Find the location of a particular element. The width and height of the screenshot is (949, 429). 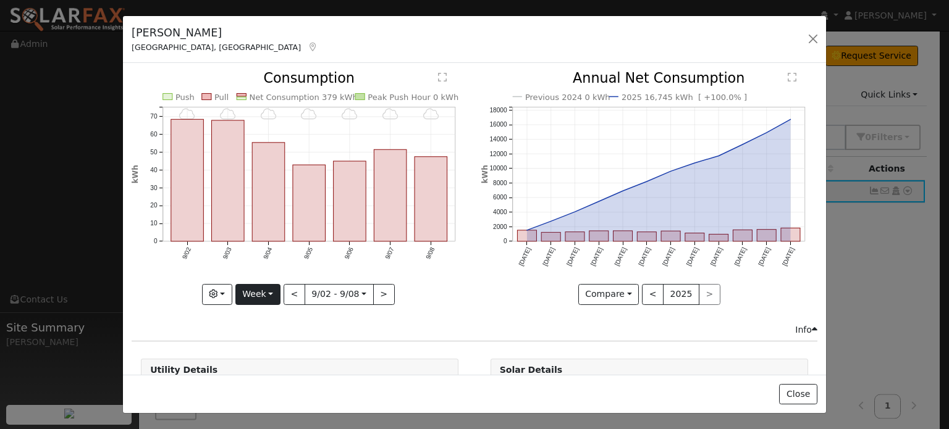

text: Previous 2024 0 kWh is located at coordinates (568, 97).